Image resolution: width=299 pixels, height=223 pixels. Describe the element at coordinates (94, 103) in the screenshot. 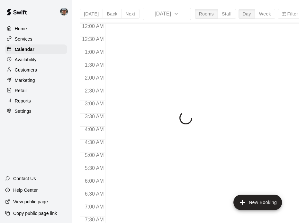

I see `span: 3:00 AM` at that location.